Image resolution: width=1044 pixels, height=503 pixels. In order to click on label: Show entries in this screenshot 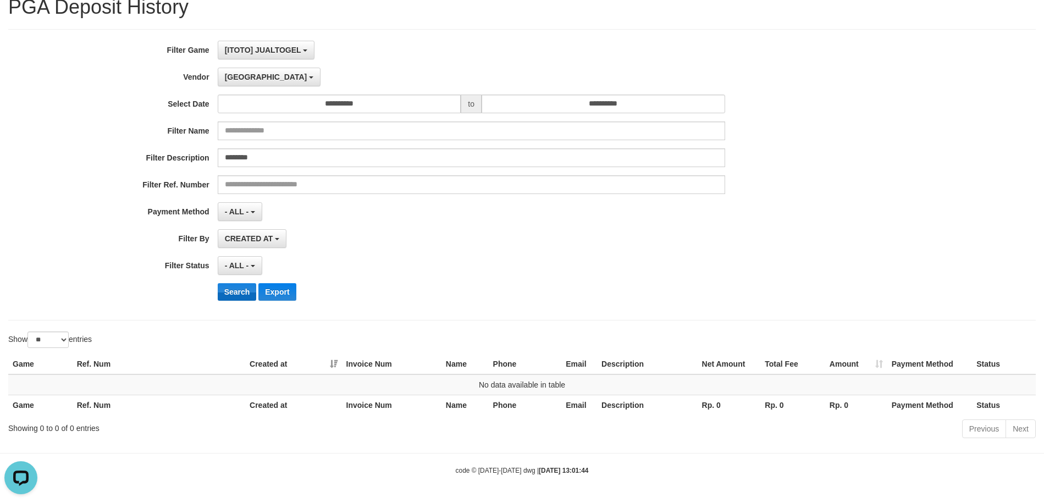, I will do `click(50, 340)`.